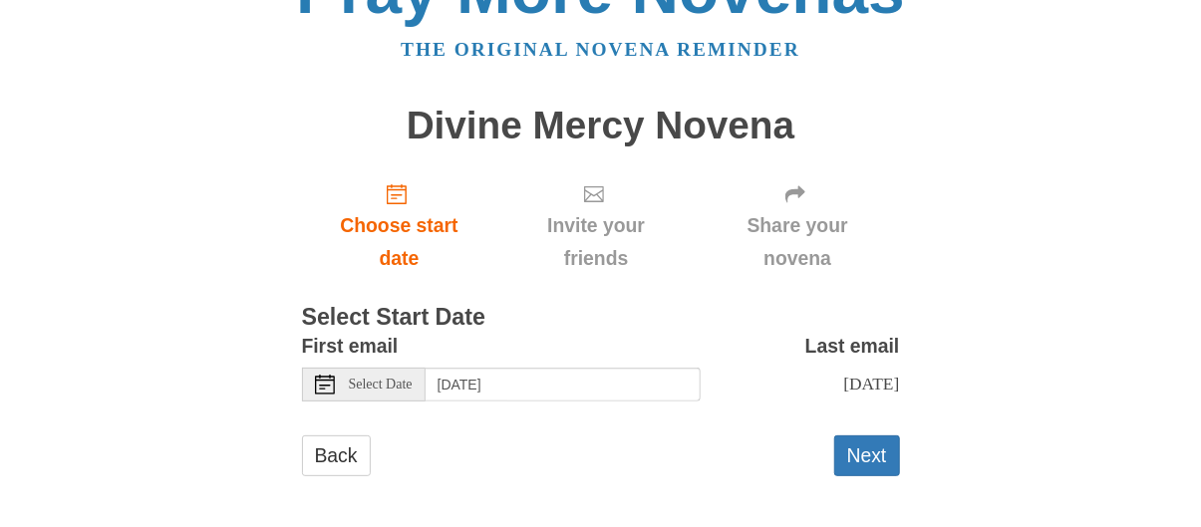 This screenshot has width=1201, height=527. Describe the element at coordinates (350, 346) in the screenshot. I see `label: First email` at that location.